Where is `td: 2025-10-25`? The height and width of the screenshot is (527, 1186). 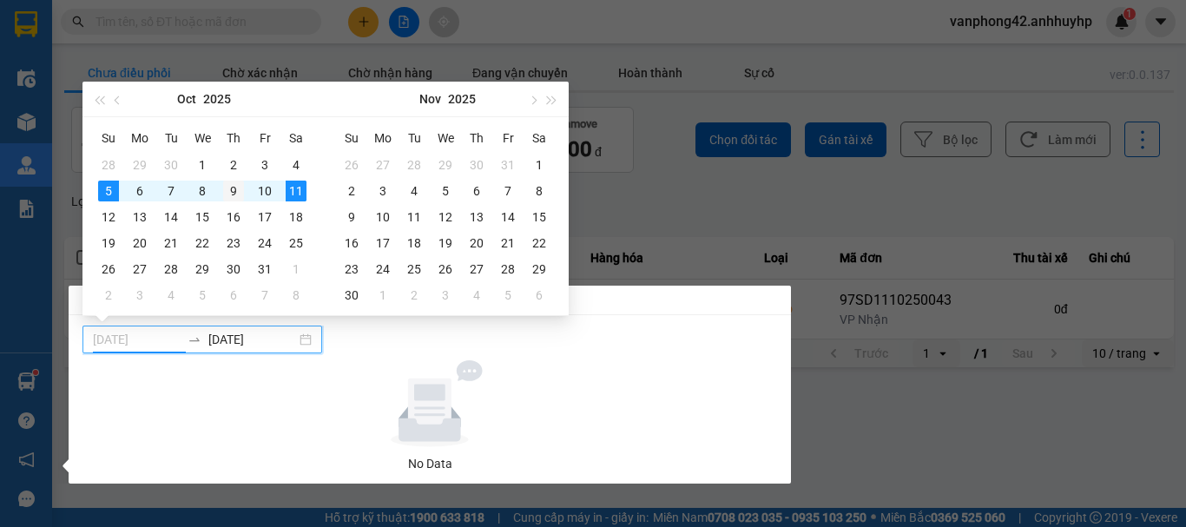
td: 2025-10-25 is located at coordinates (296, 243).